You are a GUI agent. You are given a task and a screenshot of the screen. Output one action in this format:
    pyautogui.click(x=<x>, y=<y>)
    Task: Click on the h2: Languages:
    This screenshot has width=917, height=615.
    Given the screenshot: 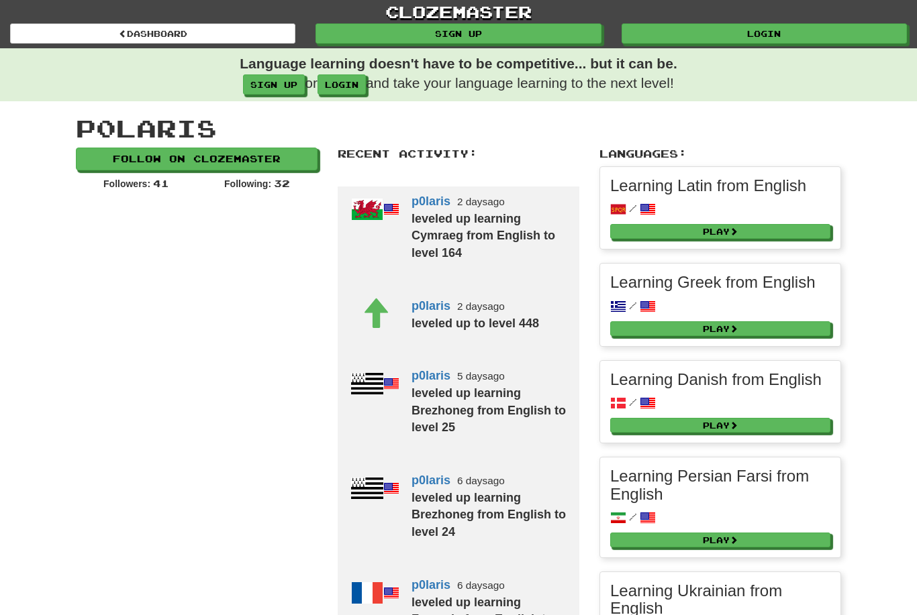 What is the action you would take?
    pyautogui.click(x=720, y=154)
    